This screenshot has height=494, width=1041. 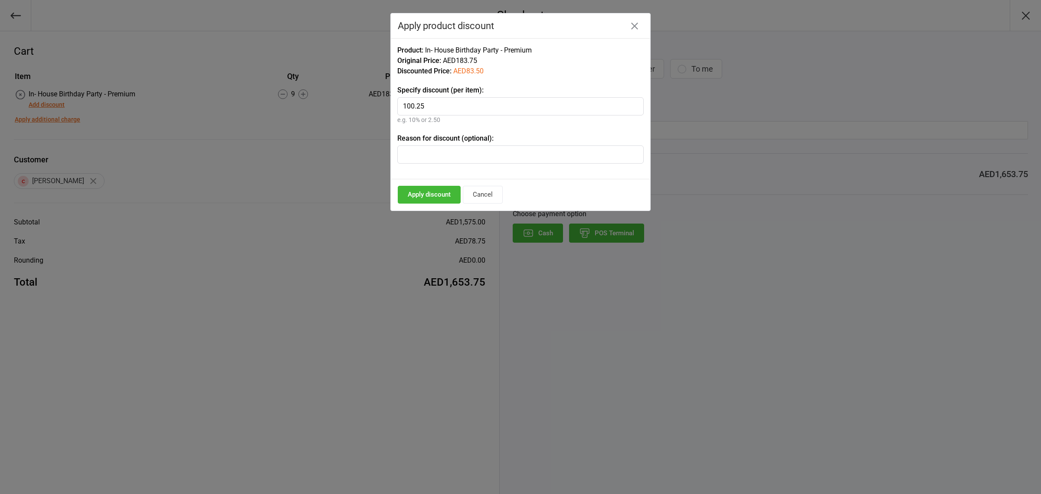 What do you see at coordinates (520, 50) in the screenshot?
I see `div: In- House Birthday Party - Premium` at bounding box center [520, 50].